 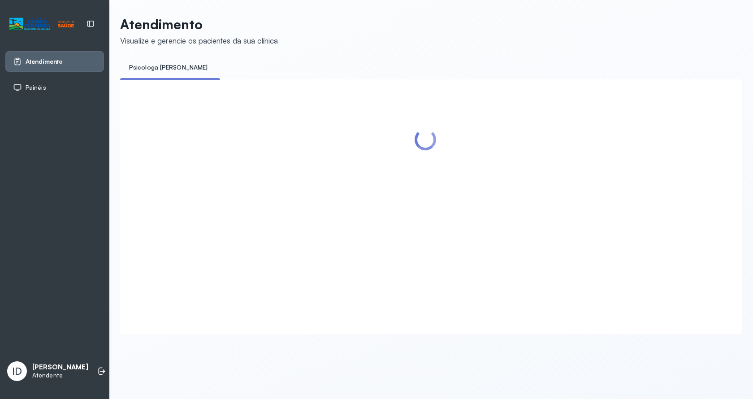 What do you see at coordinates (199, 40) in the screenshot?
I see `div: Visualize e gerencie os pacientes da sua clínica` at bounding box center [199, 40].